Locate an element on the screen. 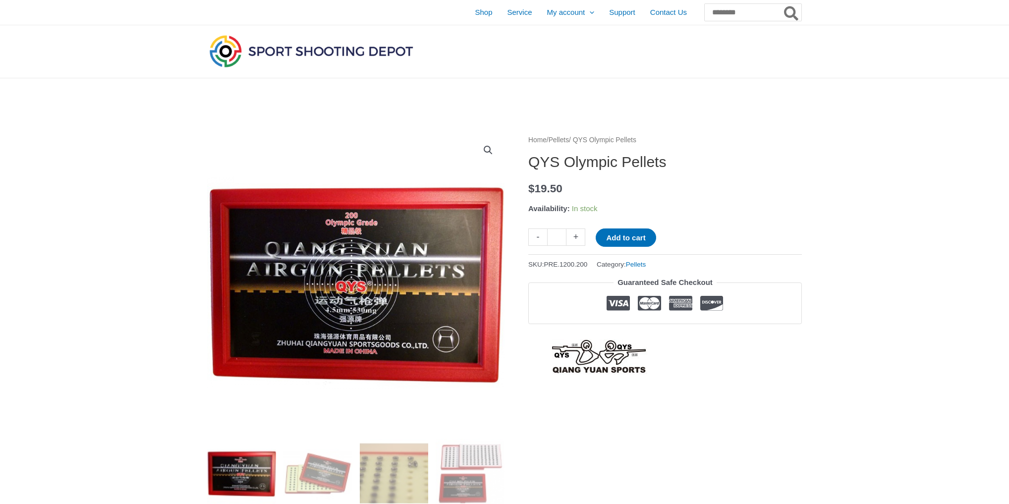 The height and width of the screenshot is (504, 1009). button: Add to cart is located at coordinates (625, 237).